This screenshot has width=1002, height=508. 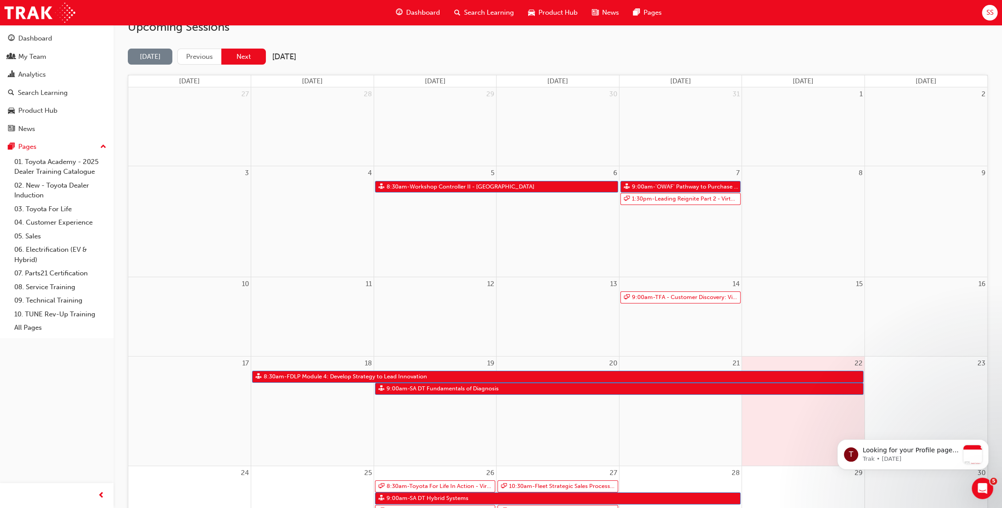 I want to click on span: sessionType_FACE_TO_FACE-icon, so click(x=381, y=187).